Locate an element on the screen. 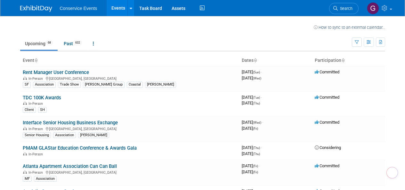  th: Dates is located at coordinates (276, 60).